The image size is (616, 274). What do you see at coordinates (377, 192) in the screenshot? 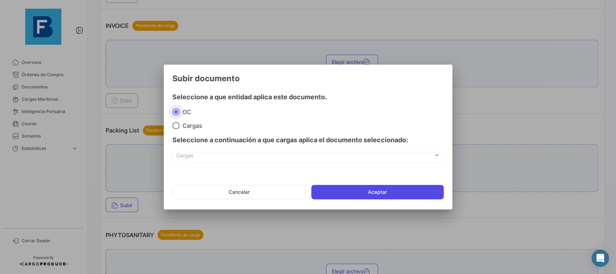
I see `button: Aceptar` at bounding box center [377, 192].